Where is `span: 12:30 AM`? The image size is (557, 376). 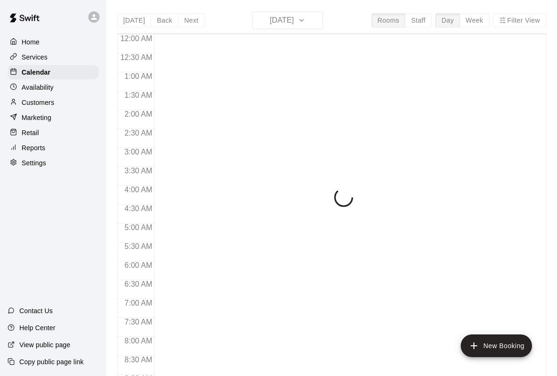 span: 12:30 AM is located at coordinates (136, 57).